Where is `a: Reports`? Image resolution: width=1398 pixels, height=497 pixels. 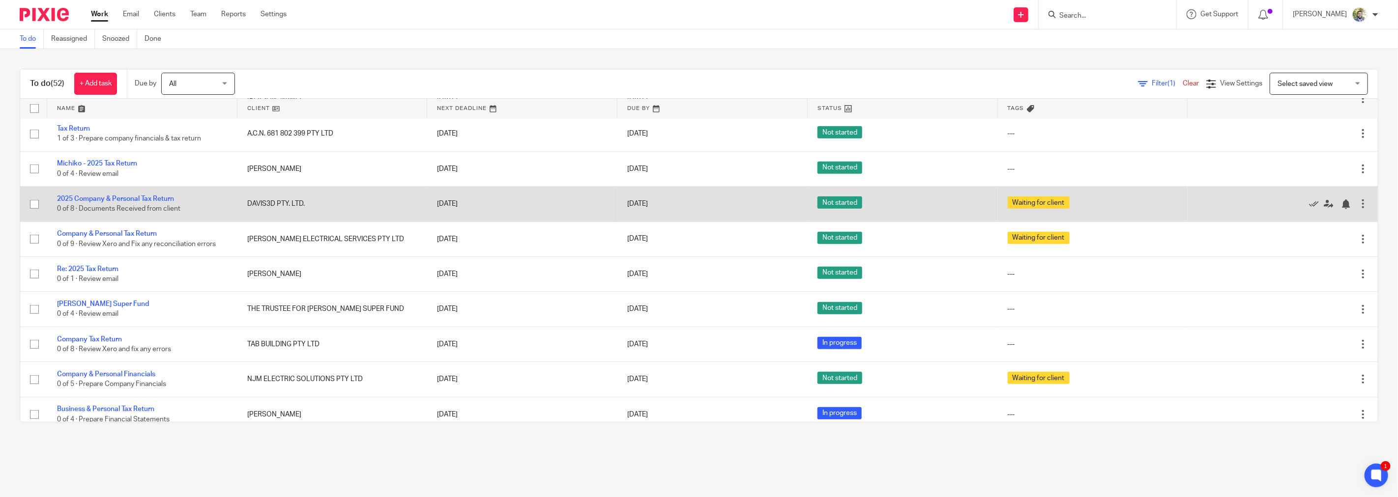 a: Reports is located at coordinates (233, 14).